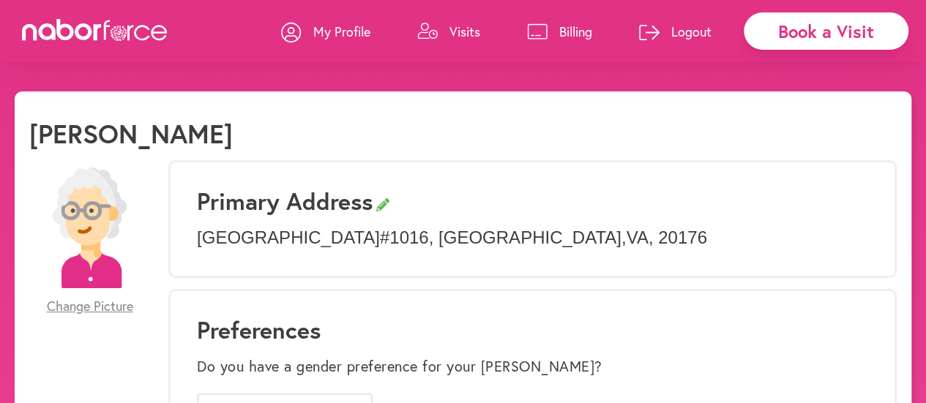  I want to click on a: My Profile, so click(326, 31).